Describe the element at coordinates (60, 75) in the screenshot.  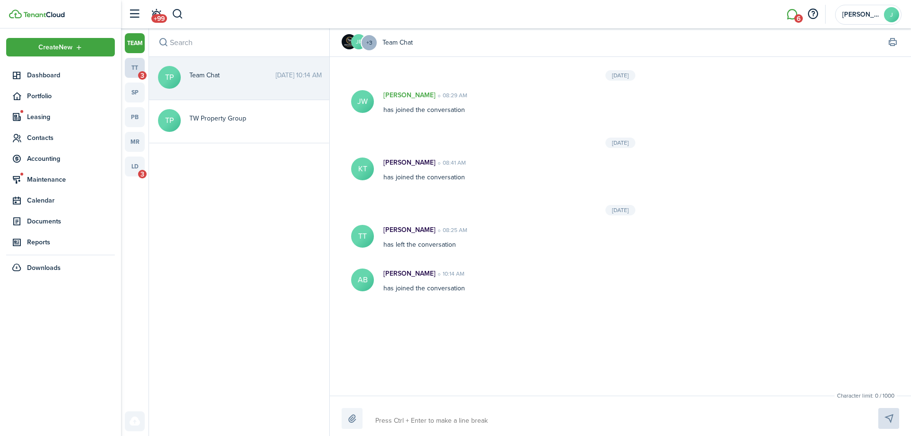
I see `a: Dashboard` at that location.